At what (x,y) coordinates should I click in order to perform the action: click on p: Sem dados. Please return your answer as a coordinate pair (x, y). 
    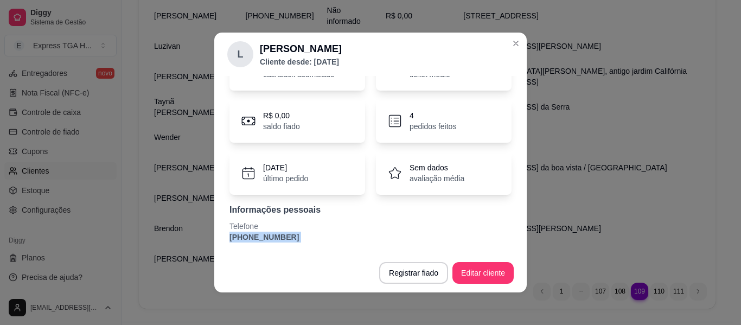
    Looking at the image, I should click on (437, 168).